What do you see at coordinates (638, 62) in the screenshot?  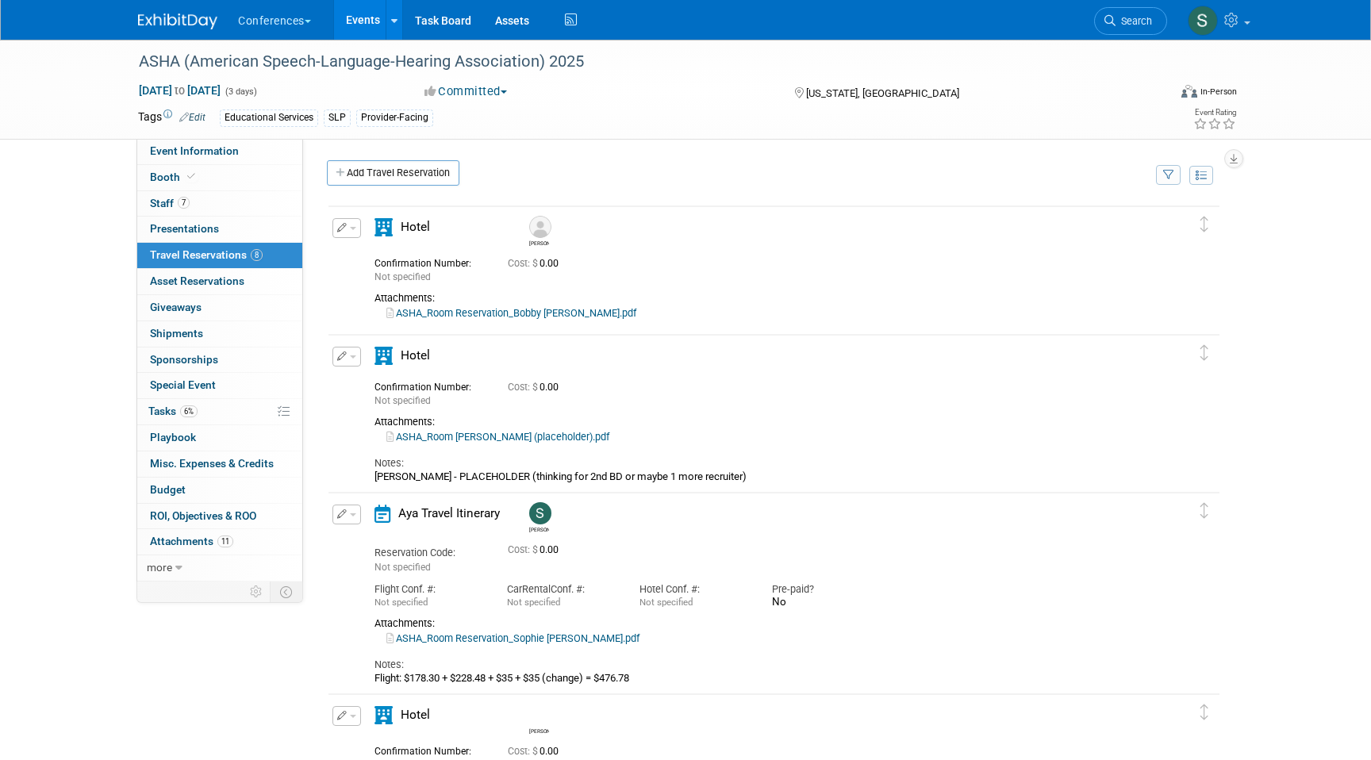 I see `div: ASHA (American Speech-Language-Hearing Association) 2025` at bounding box center [638, 62].